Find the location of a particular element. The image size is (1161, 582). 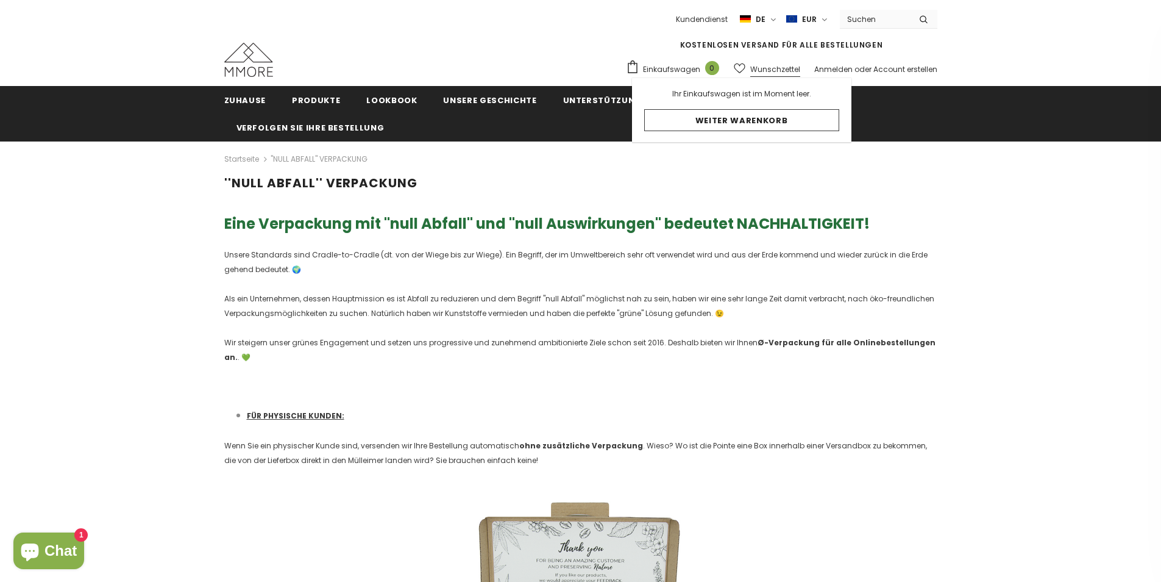

span: Produkte is located at coordinates (316, 100).